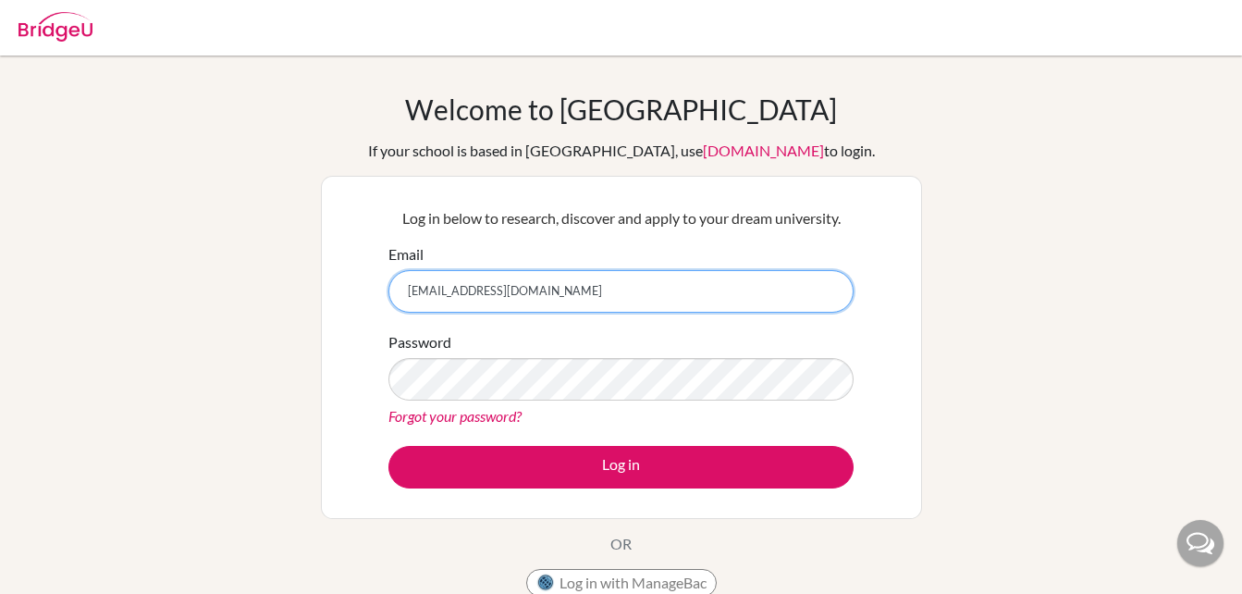 Image resolution: width=1242 pixels, height=594 pixels. Describe the element at coordinates (455, 415) in the screenshot. I see `a: Forgot your password?` at that location.